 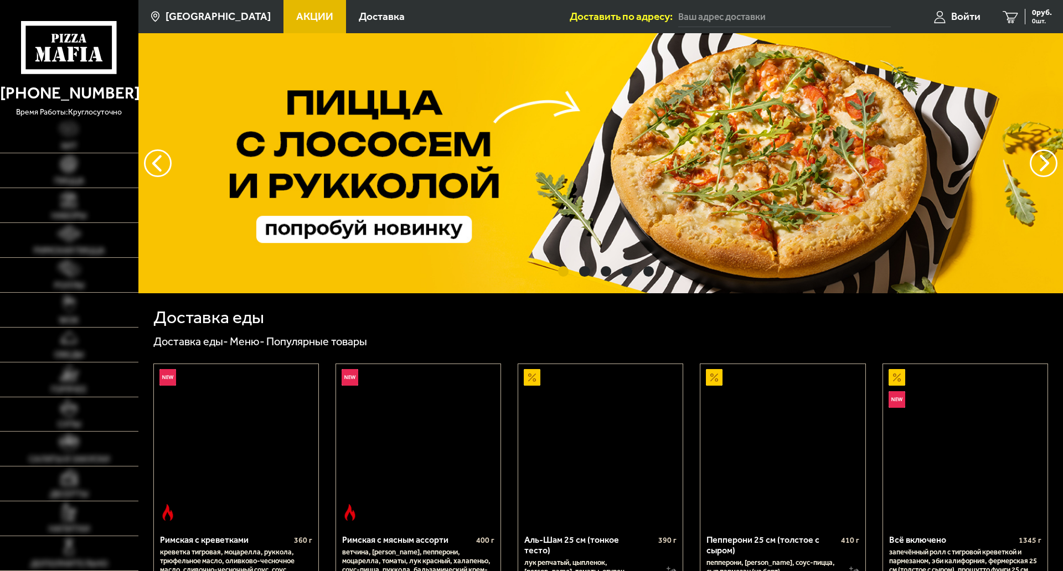 I want to click on span: Римская пицца, so click(x=69, y=251).